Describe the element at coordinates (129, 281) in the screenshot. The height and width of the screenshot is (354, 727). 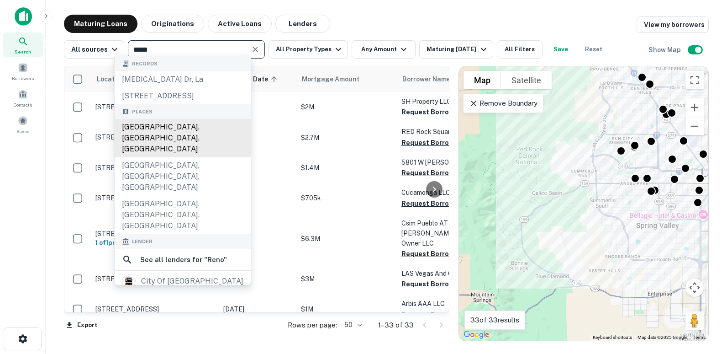
I see `img: picture` at that location.